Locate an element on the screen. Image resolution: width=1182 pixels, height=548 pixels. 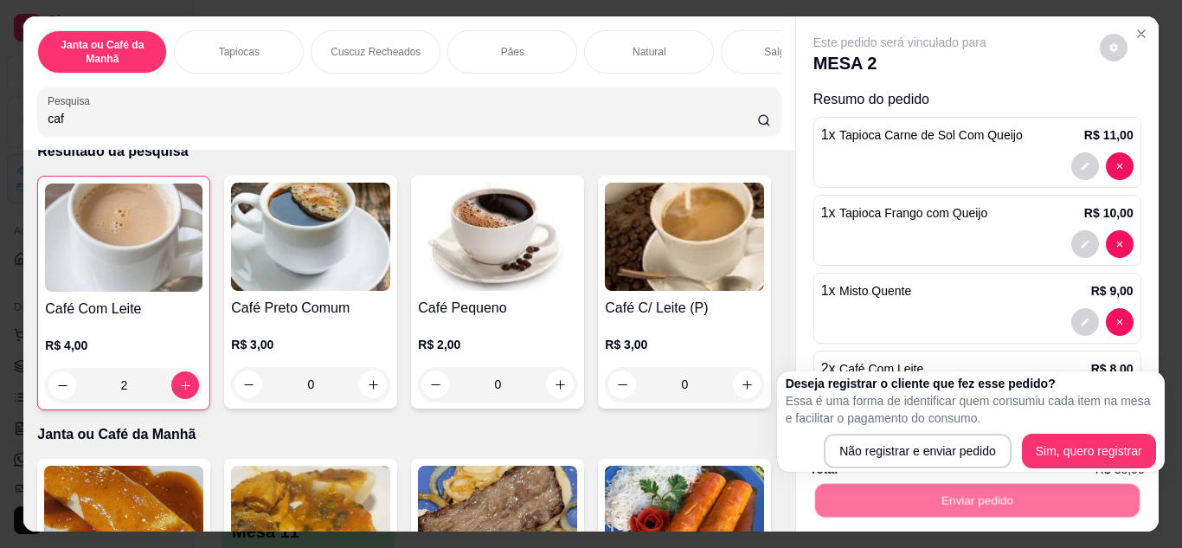
p: Este pedido será vinculado para is located at coordinates (900, 42).